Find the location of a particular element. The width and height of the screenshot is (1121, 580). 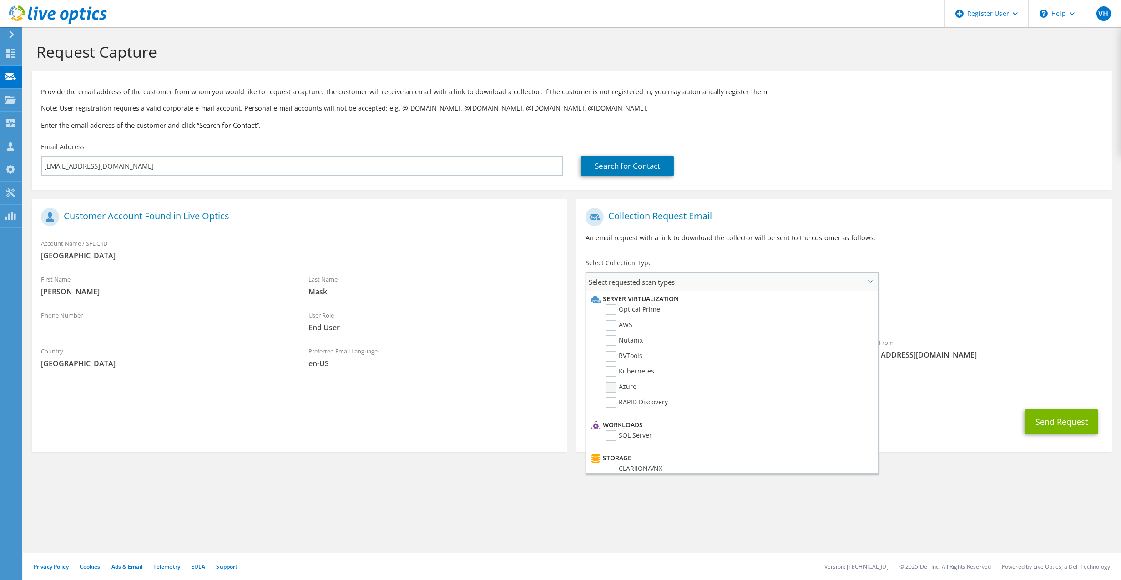

span: Mask is located at coordinates (433, 292).